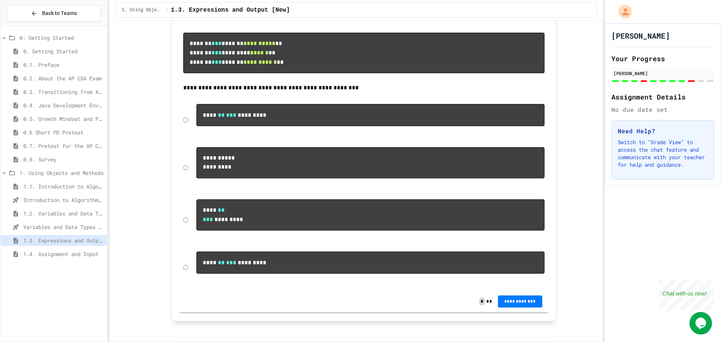  What do you see at coordinates (63, 119) in the screenshot?
I see `span: 0.5. Growth Mindset and Pair Programming` at bounding box center [63, 119].